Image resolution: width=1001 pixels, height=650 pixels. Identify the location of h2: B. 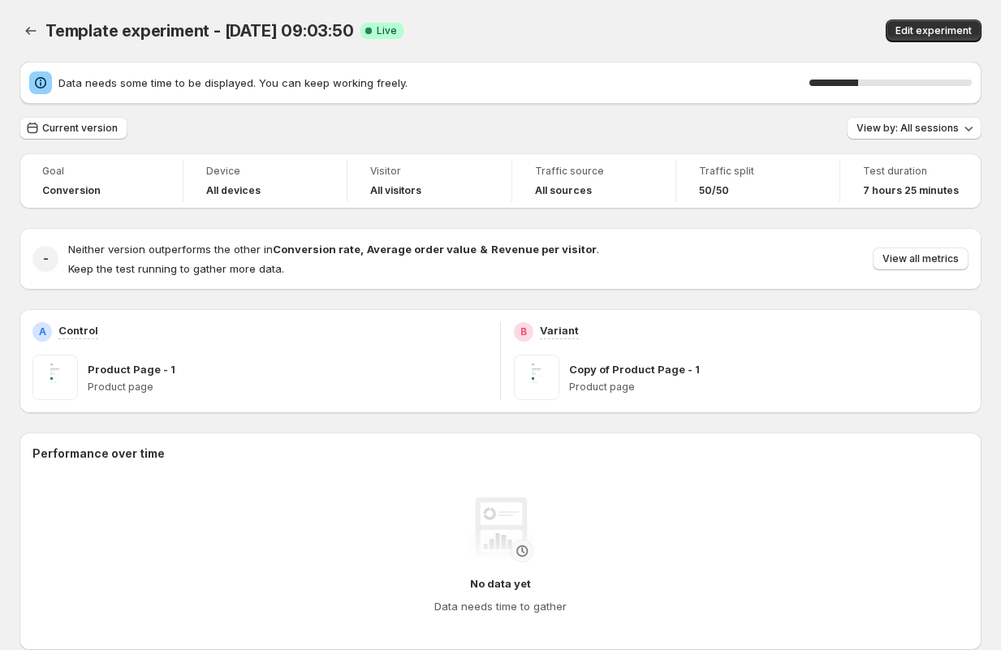
(524, 332).